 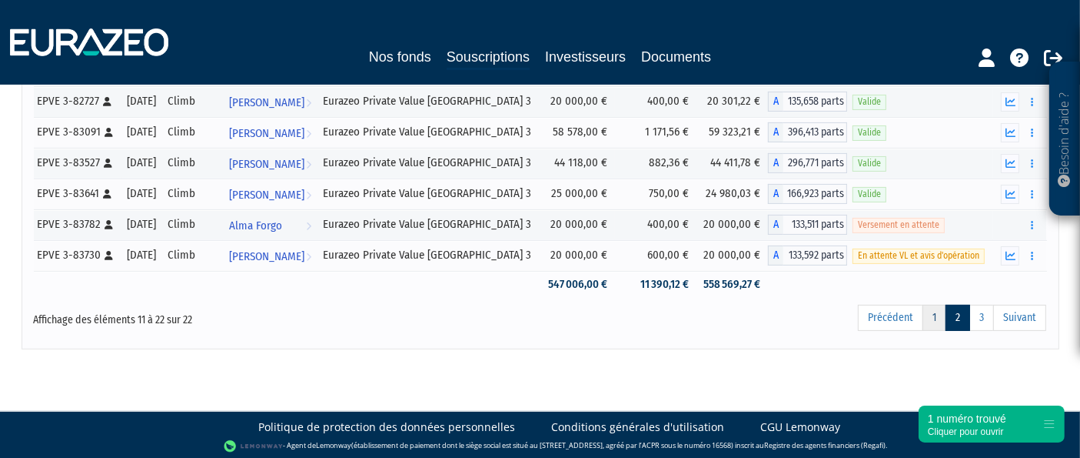 What do you see at coordinates (388, 427) in the screenshot?
I see `a: Politique de protection des données personnelles` at bounding box center [388, 427].